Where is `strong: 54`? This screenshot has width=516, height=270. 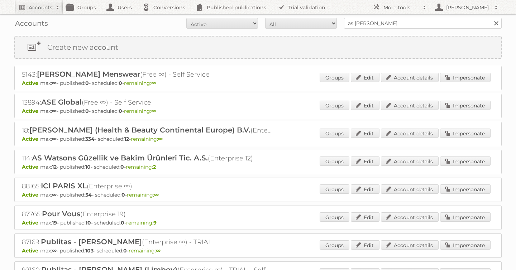 strong: 54 is located at coordinates (88, 195).